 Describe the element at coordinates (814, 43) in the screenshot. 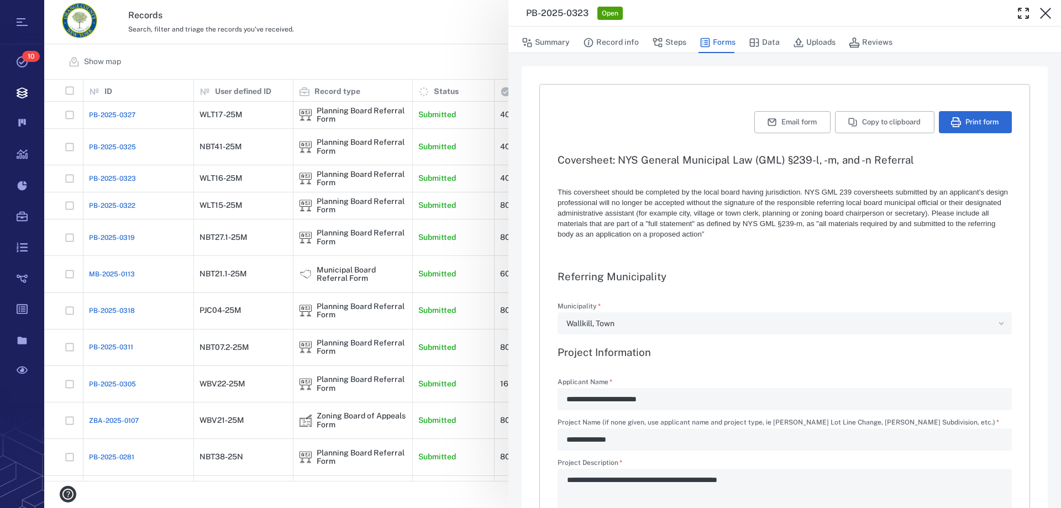

I see `button: Uploads` at that location.